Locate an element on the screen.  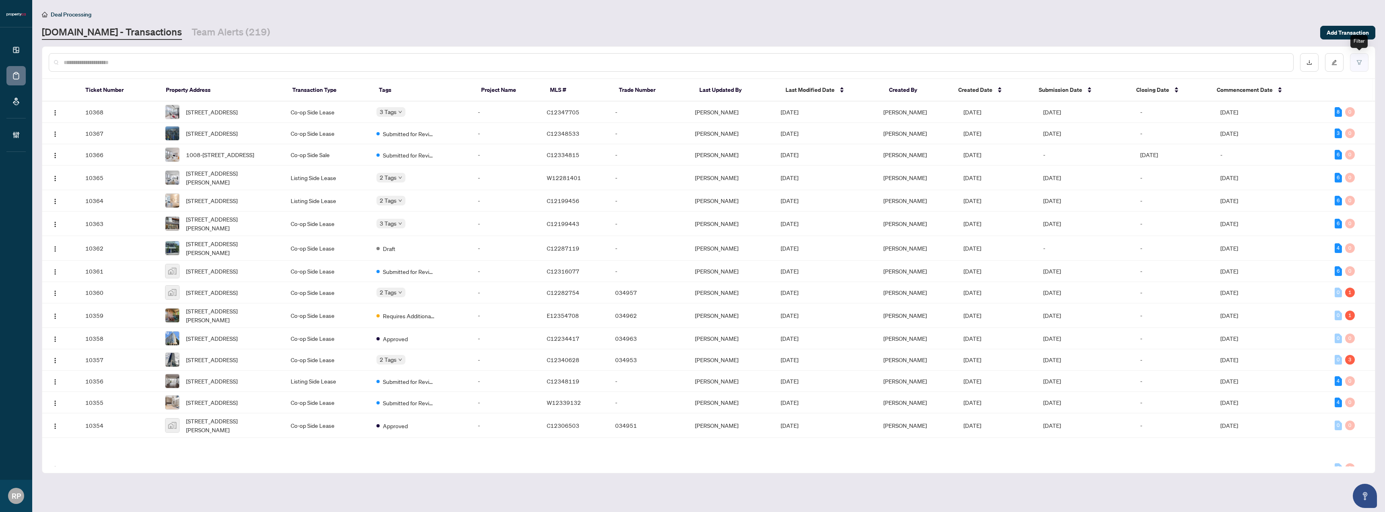
span: 3 Tags is located at coordinates (388, 112).